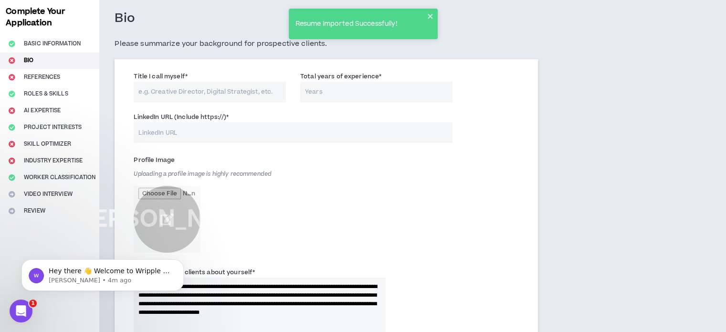 The image size is (726, 332). Describe the element at coordinates (50, 17) in the screenshot. I see `h3: Complete Your Application` at that location.